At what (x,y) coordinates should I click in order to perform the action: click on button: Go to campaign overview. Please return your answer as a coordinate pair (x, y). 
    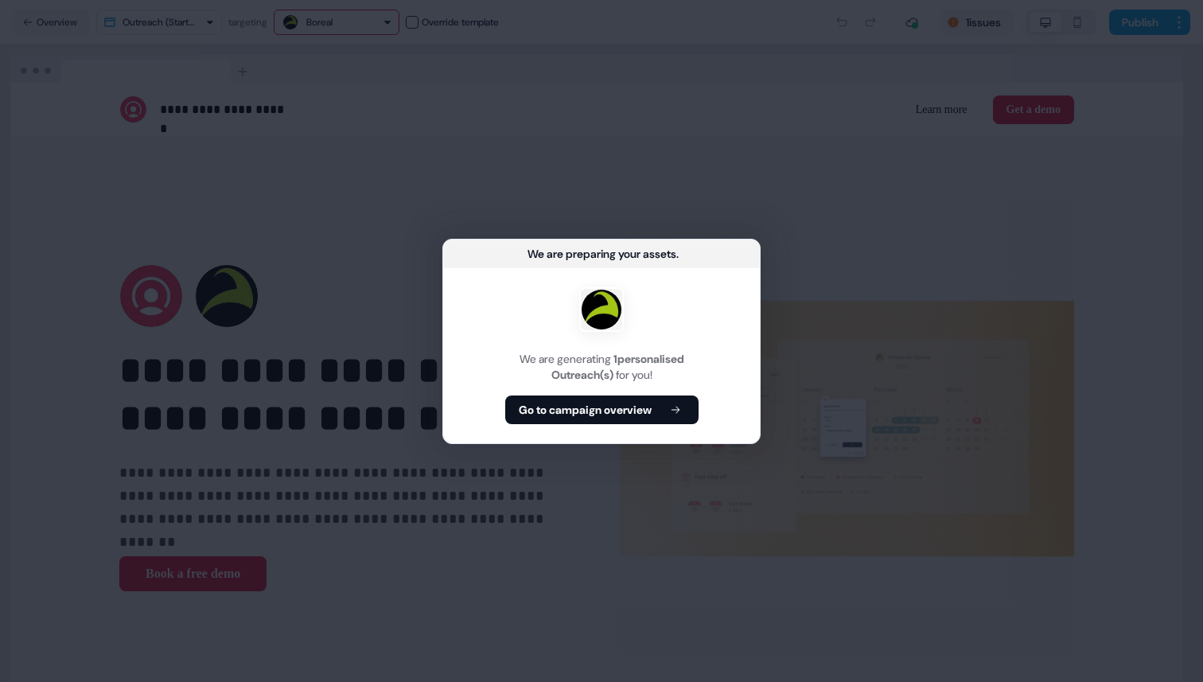
    Looking at the image, I should click on (602, 410).